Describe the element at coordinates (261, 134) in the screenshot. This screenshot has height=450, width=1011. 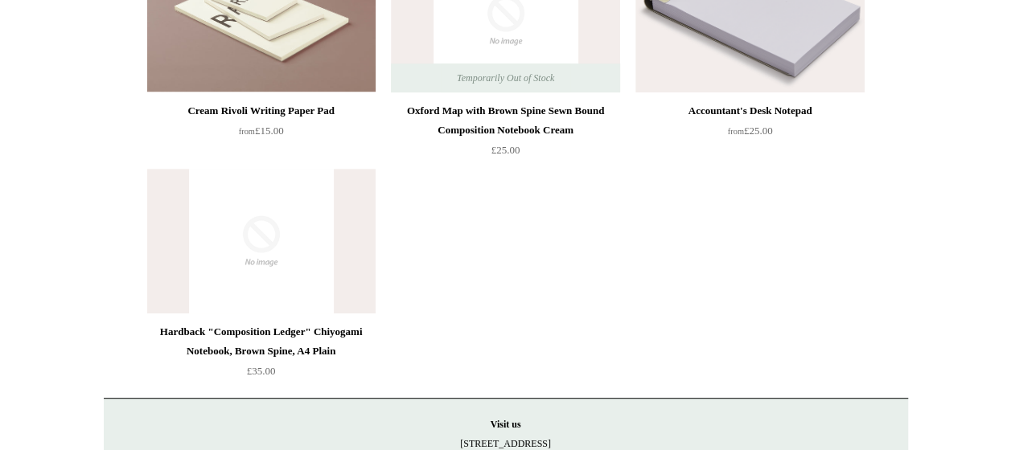
I see `a: Cream Rivoli Writing Paper Pad from£15.00` at that location.